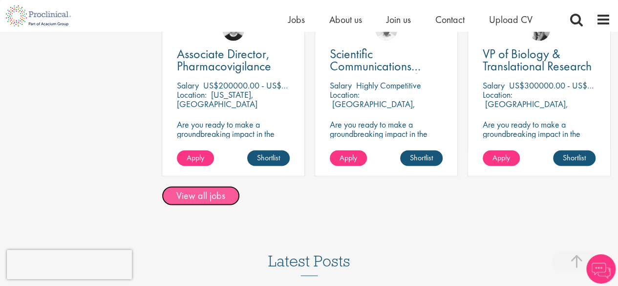  What do you see at coordinates (224, 60) in the screenshot?
I see `span: Associate Director, Pharmacovigilance` at bounding box center [224, 60].